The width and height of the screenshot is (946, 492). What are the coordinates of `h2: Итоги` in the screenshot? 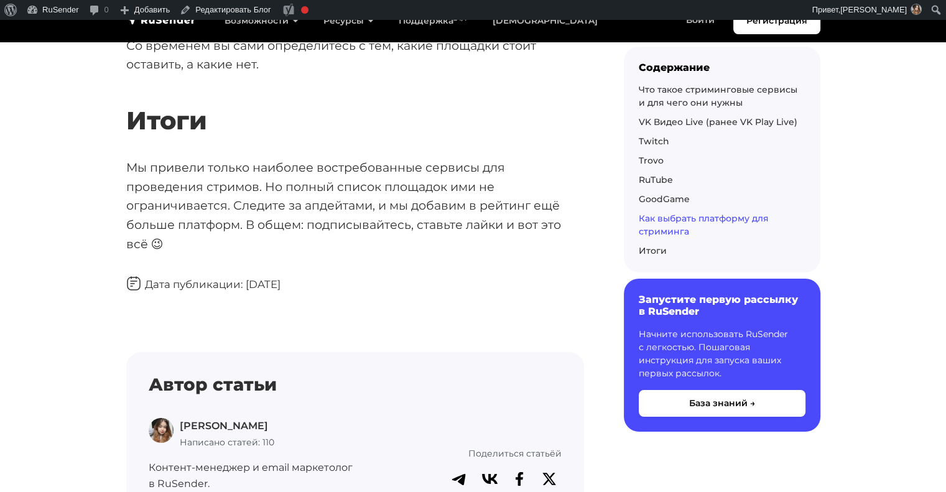 It's located at (355, 102).